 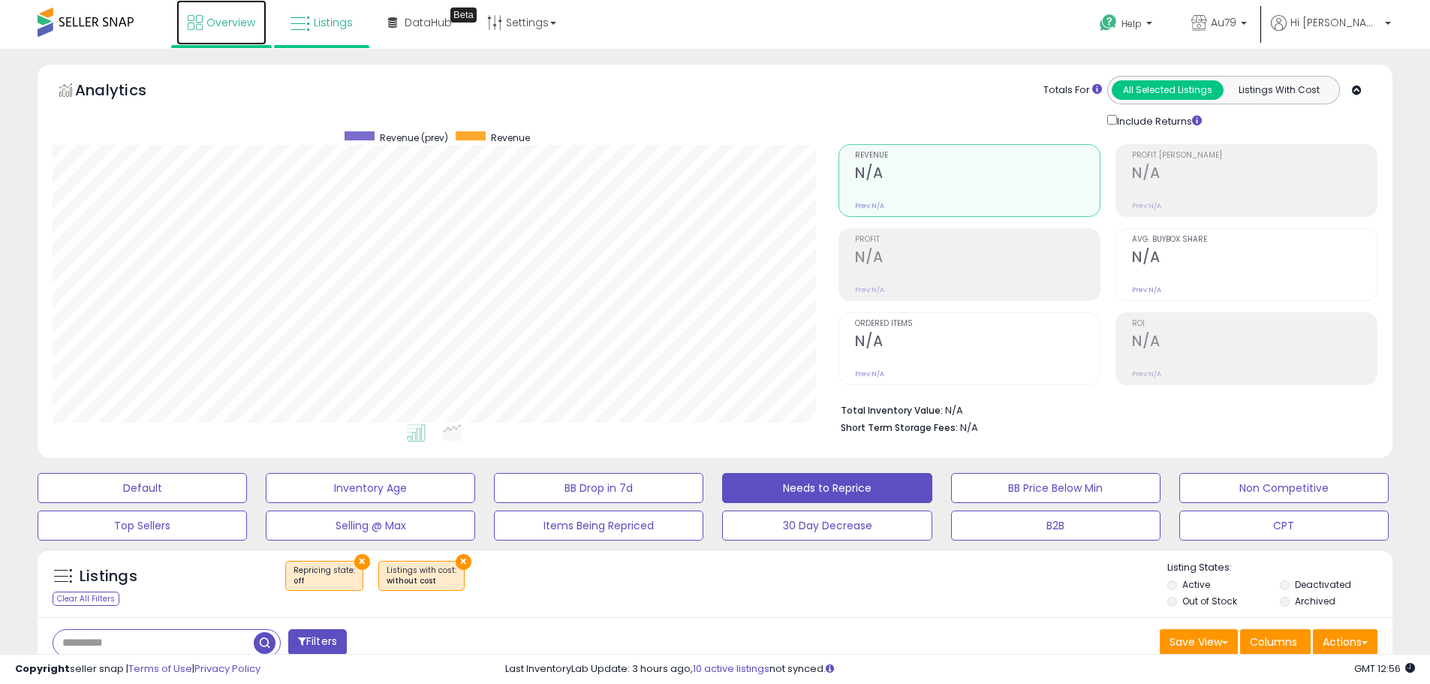 What do you see at coordinates (421, 581) in the screenshot?
I see `div: without cost` at bounding box center [421, 581].